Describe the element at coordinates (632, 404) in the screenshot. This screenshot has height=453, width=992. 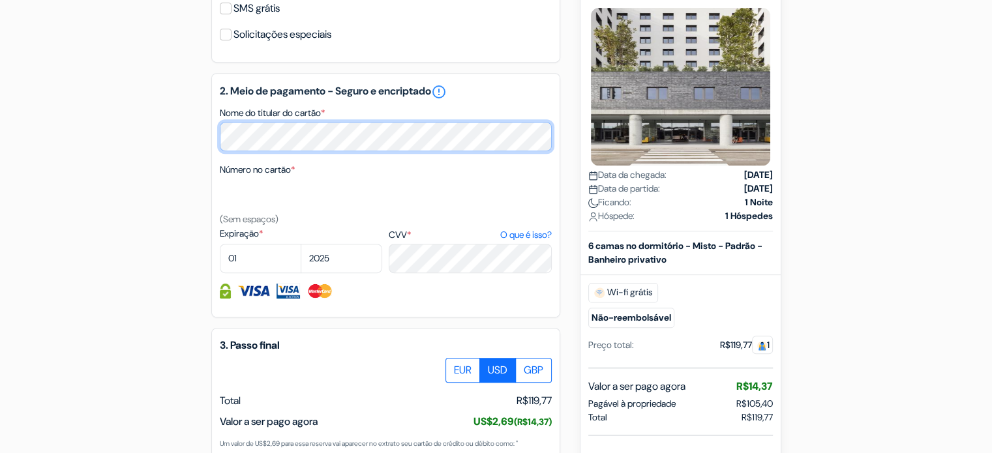
I see `span: Pagável à propriedade` at that location.